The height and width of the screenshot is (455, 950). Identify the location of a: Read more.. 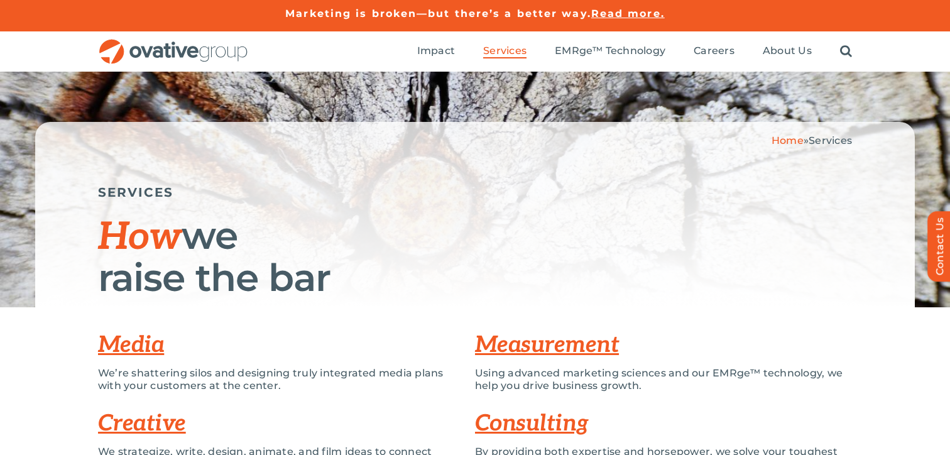
(628, 13).